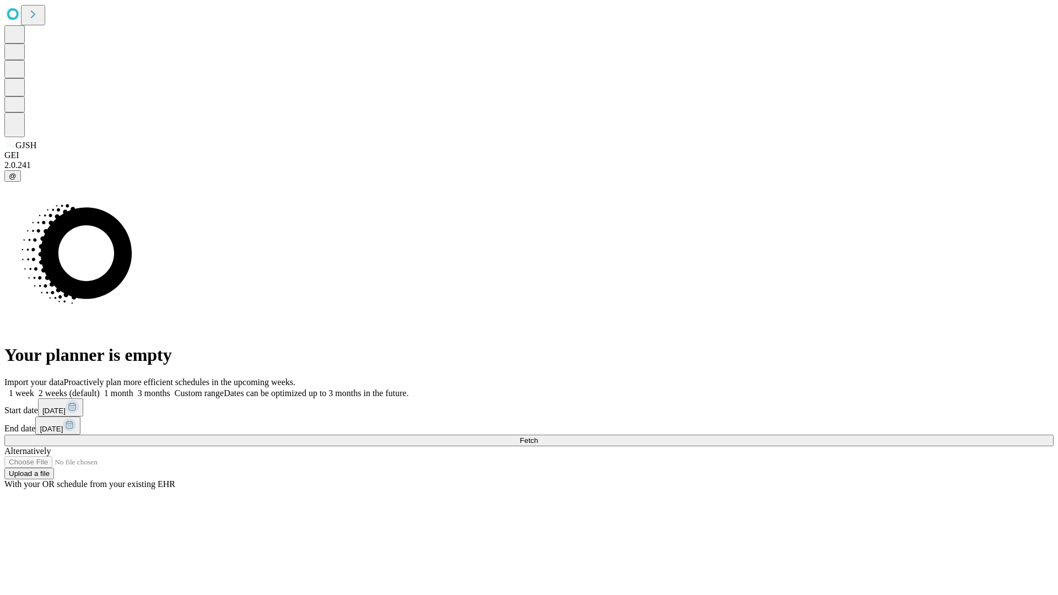 This screenshot has height=595, width=1058. I want to click on span: Fetch, so click(528, 440).